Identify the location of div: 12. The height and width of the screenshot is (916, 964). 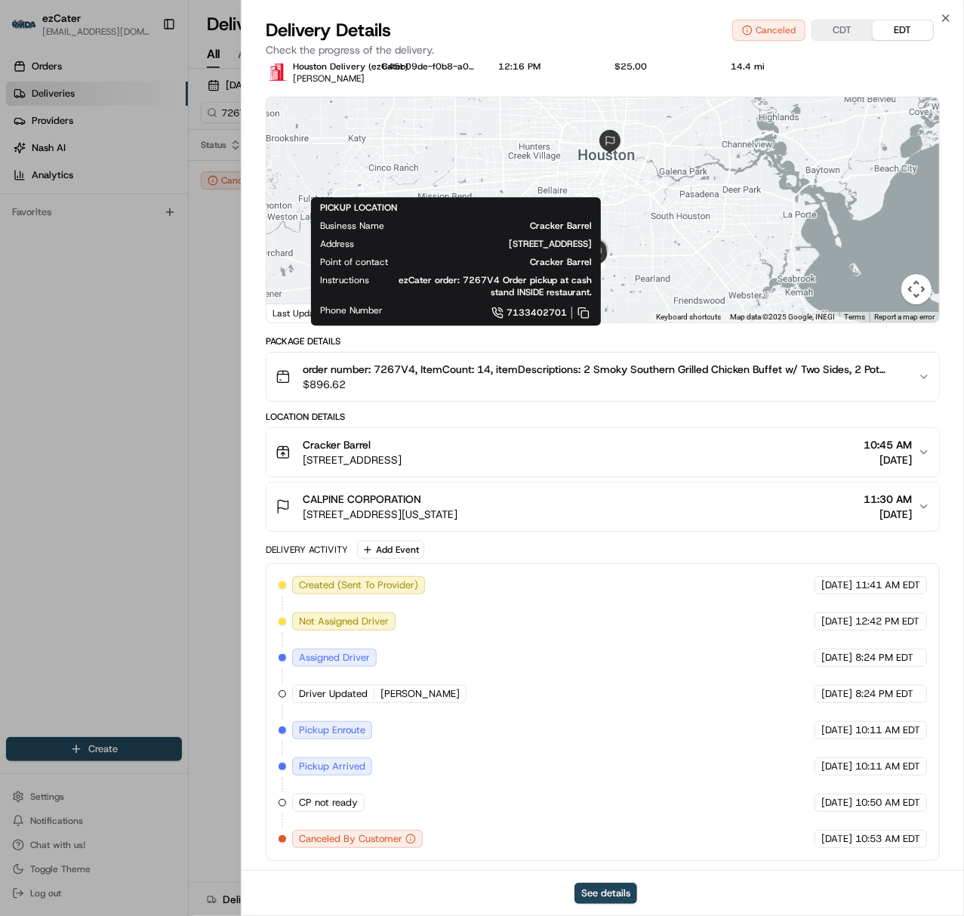
(597, 267).